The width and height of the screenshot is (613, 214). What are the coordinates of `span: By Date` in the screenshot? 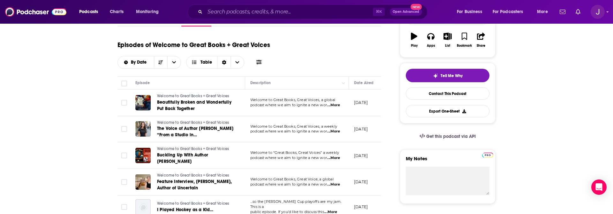 It's located at (140, 62).